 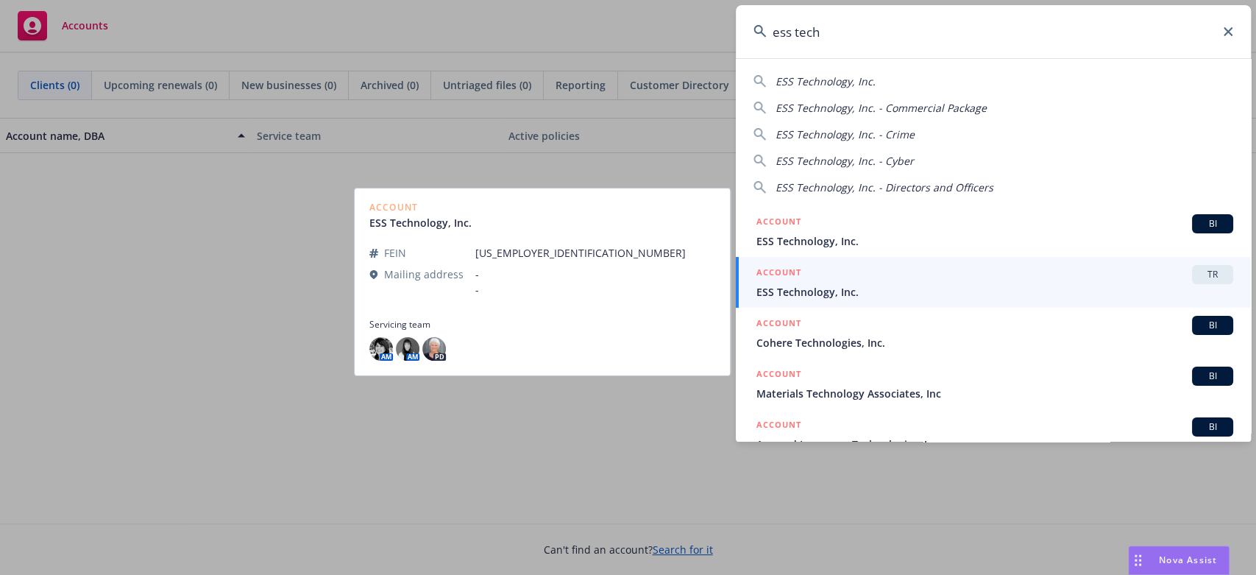 What do you see at coordinates (1213, 275) in the screenshot?
I see `span: TR` at bounding box center [1213, 275].